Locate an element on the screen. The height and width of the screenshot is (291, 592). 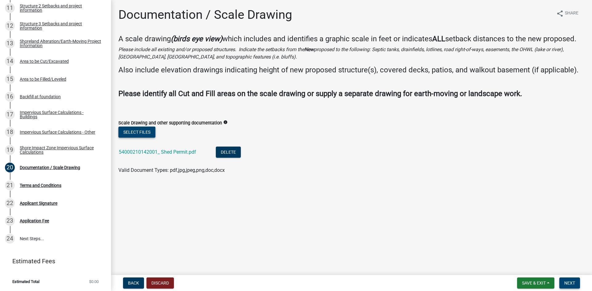
span: $0.00 is located at coordinates (94, 282).